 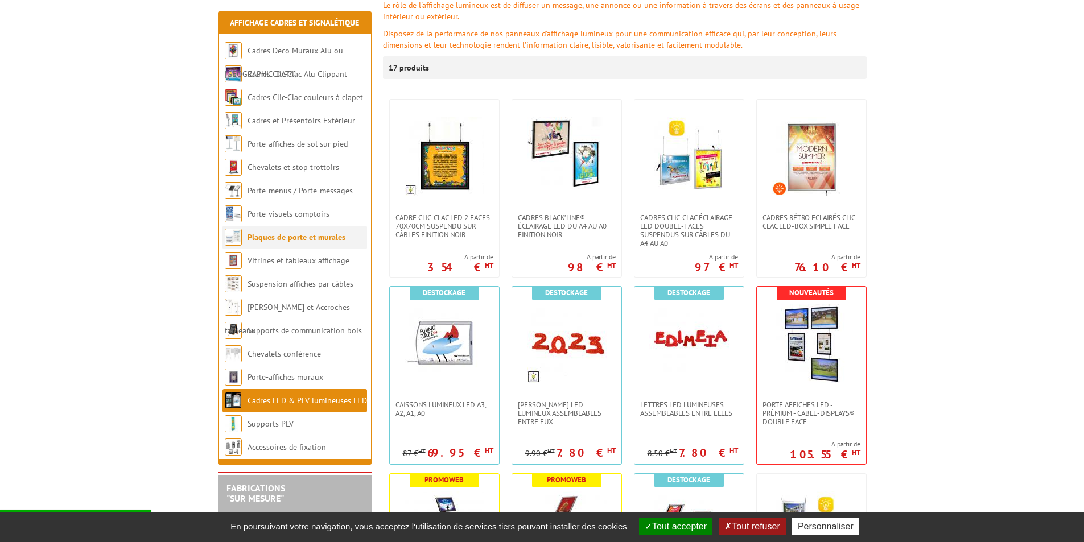 What do you see at coordinates (689, 409) in the screenshot?
I see `span: Lettres LED lumineuses assemblables entre elles` at bounding box center [689, 409].